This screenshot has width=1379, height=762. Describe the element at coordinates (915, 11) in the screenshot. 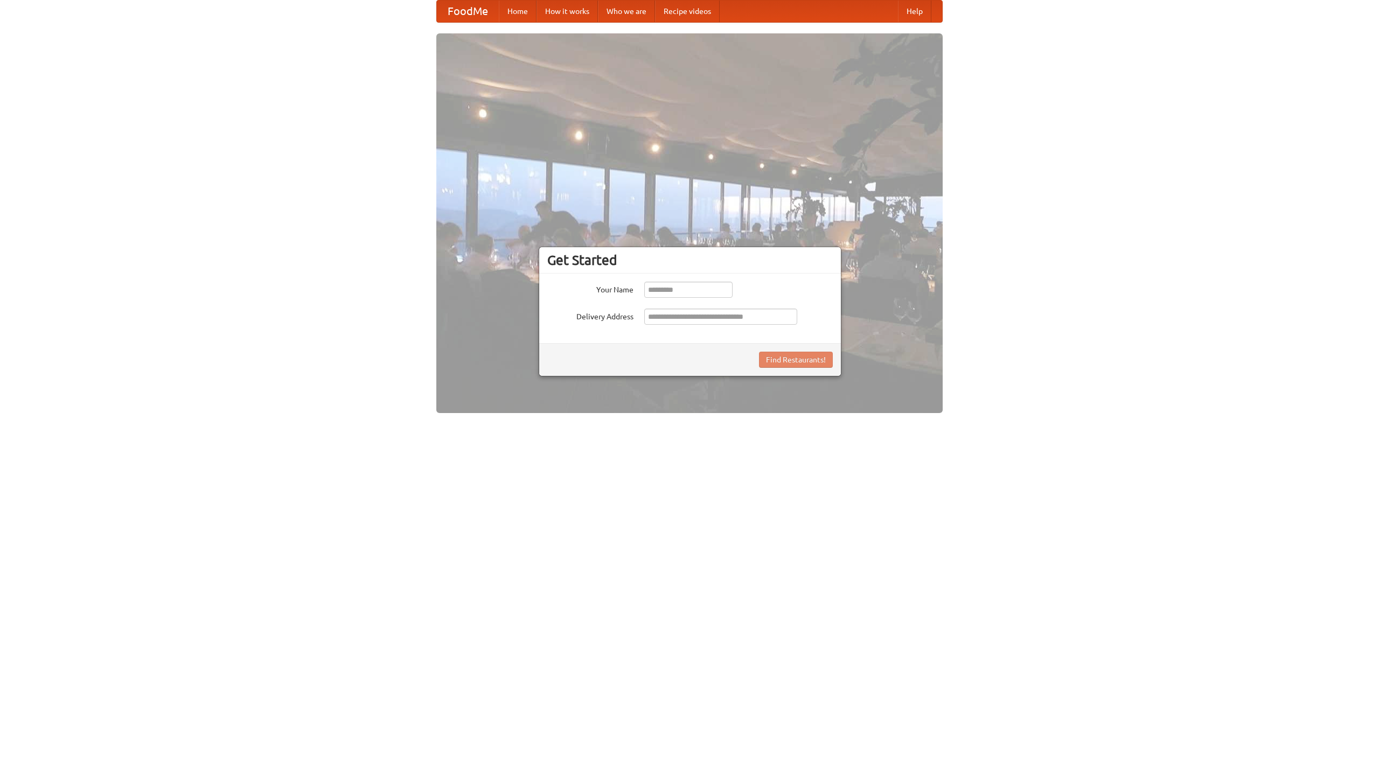

I see `a: Help` at that location.